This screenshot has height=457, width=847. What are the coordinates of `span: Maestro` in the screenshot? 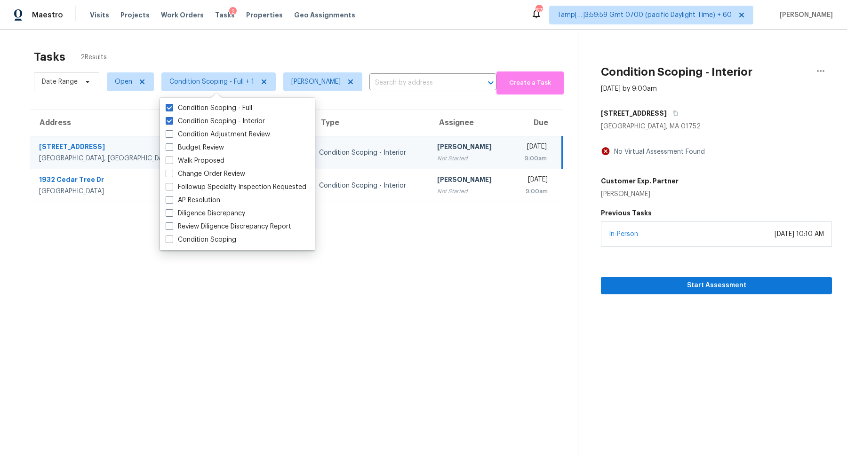 It's located at (48, 15).